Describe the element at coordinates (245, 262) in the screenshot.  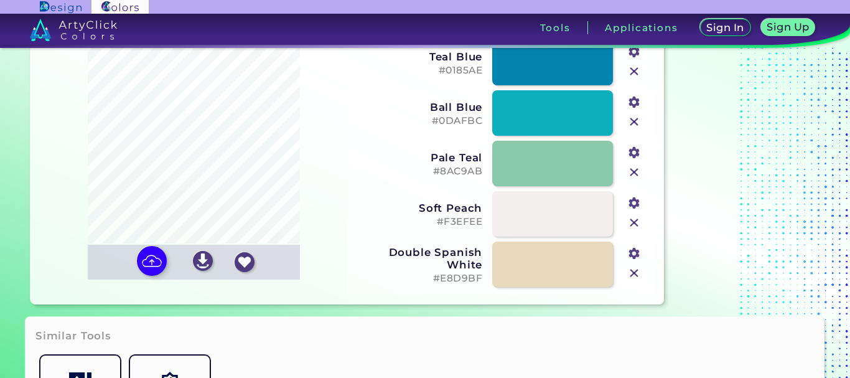
I see `img: icon_favourite_white.svg` at that location.